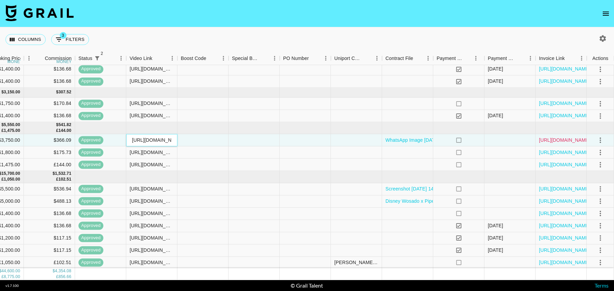  What do you see at coordinates (49, 141) in the screenshot?
I see `div: $366.09` at bounding box center [49, 141].